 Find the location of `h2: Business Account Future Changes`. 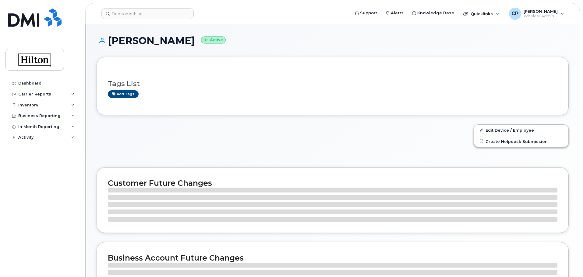

h2: Business Account Future Changes is located at coordinates (333, 258).